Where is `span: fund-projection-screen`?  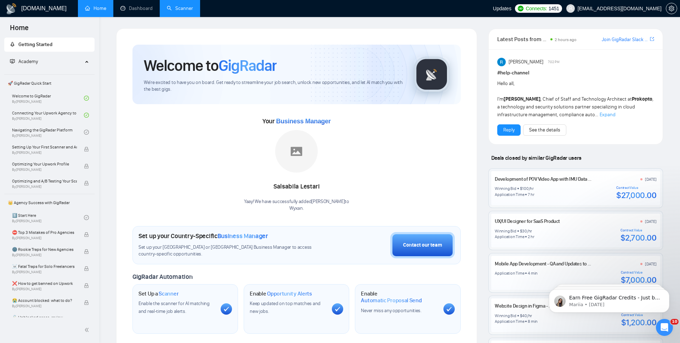 span: fund-projection-screen is located at coordinates (12, 61).